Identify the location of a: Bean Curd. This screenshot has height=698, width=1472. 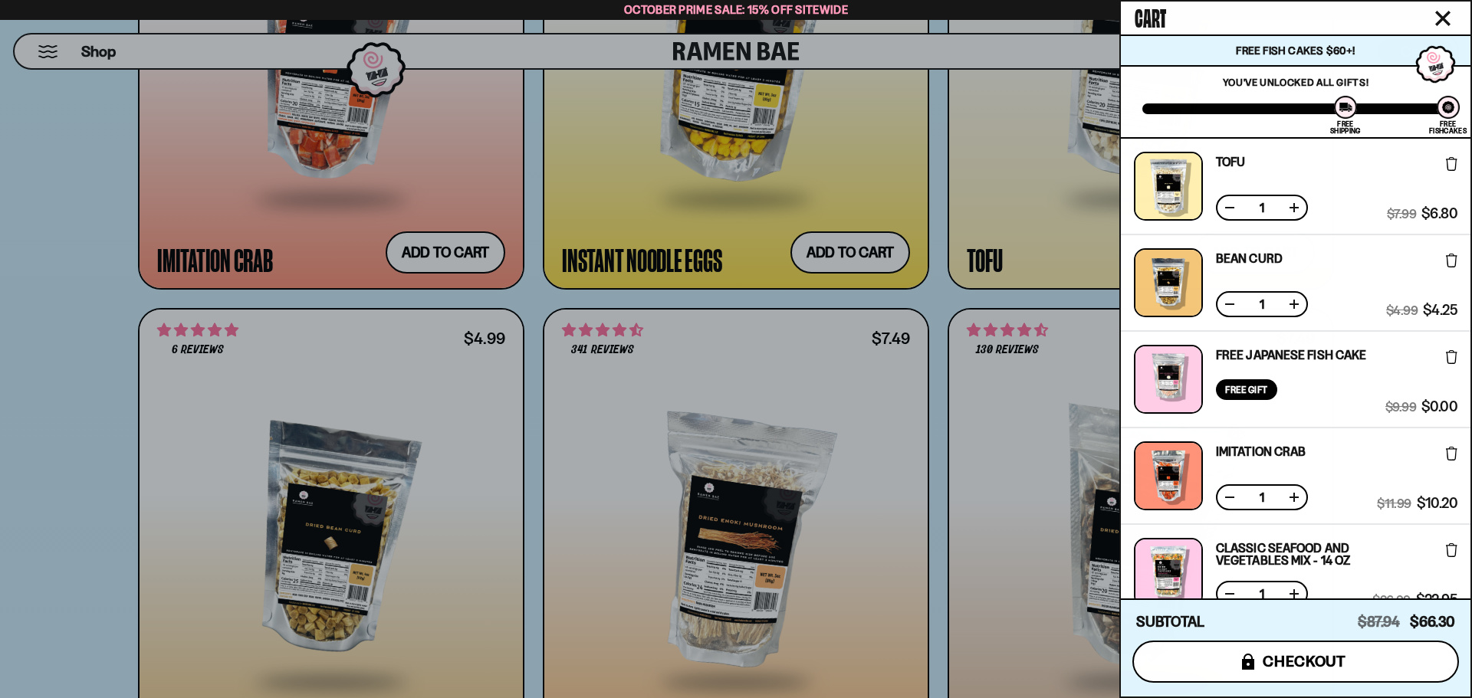
(1249, 258).